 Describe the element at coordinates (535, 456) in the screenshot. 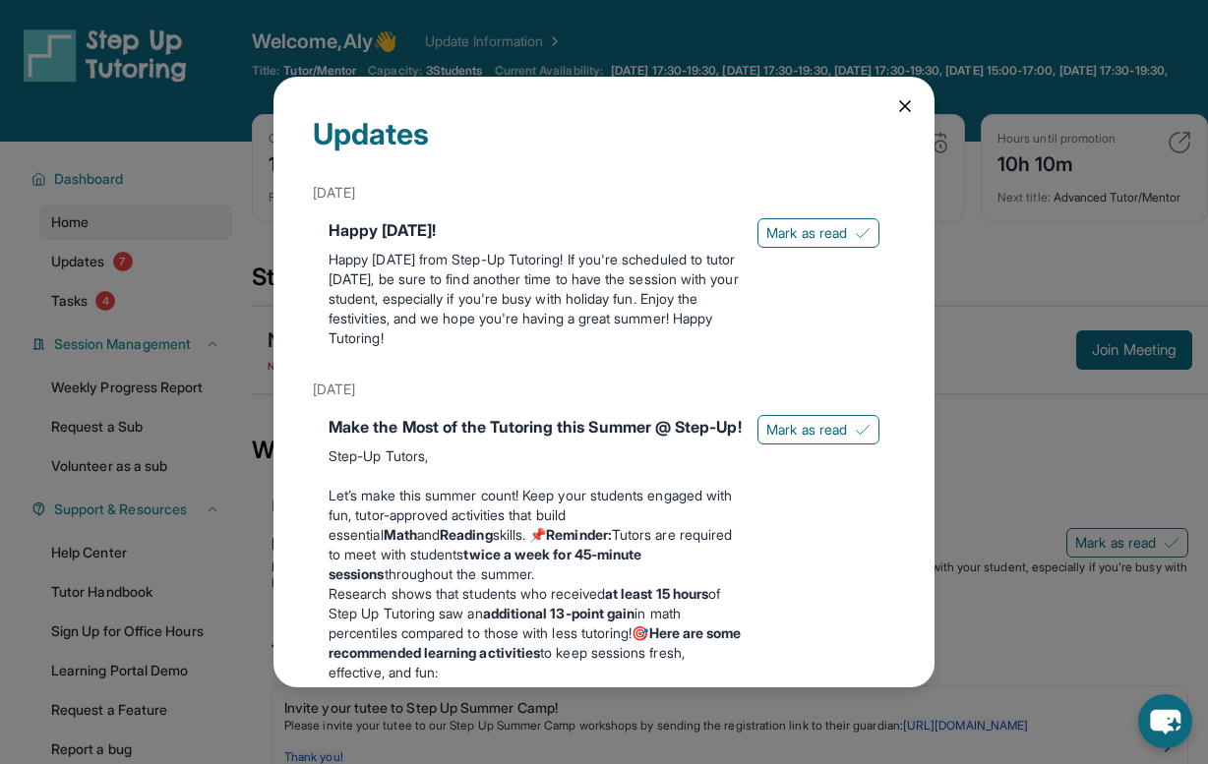

I see `p: Step-Up Tutors,` at that location.